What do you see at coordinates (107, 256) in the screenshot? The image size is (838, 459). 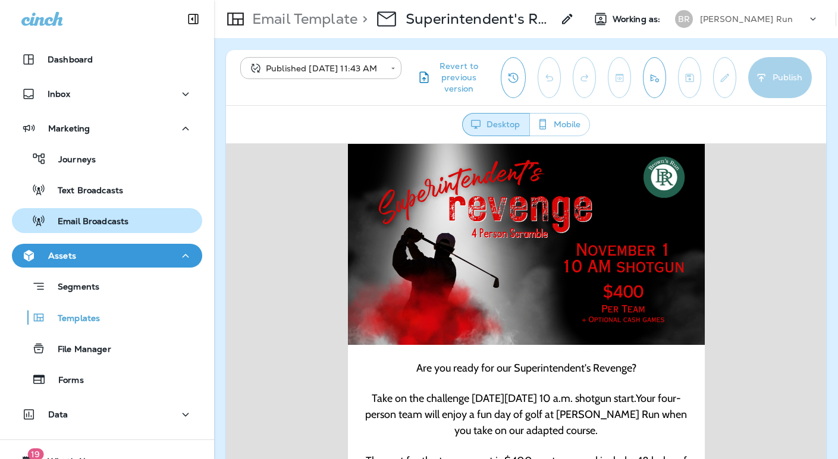 I see `button: Assets` at bounding box center [107, 256].